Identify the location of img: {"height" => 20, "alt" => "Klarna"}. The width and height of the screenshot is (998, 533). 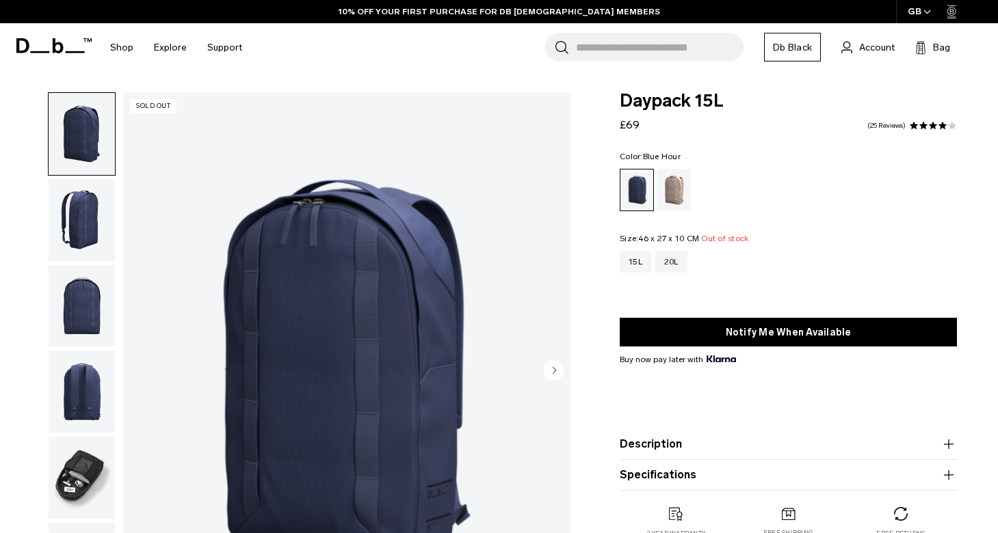
(721, 359).